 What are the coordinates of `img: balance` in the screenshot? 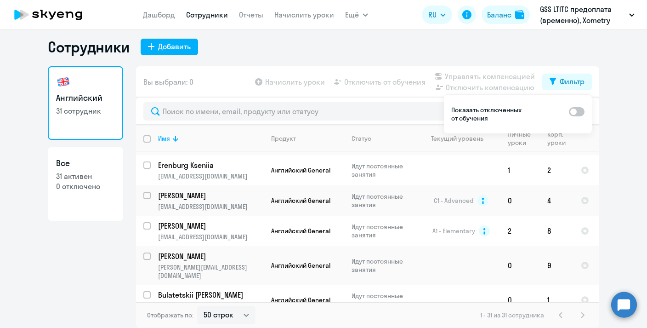 It's located at (520, 15).